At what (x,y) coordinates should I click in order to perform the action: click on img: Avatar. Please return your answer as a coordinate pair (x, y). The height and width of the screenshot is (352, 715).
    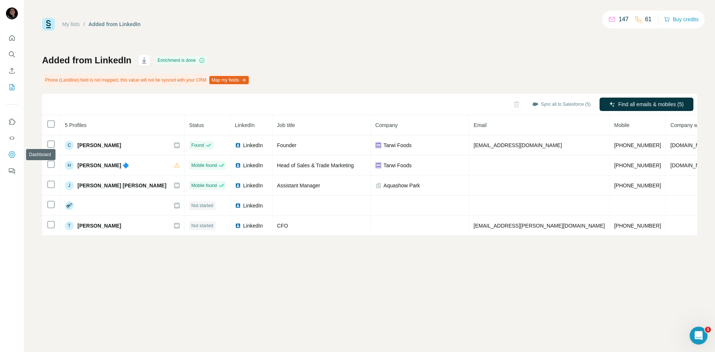
    Looking at the image, I should click on (12, 13).